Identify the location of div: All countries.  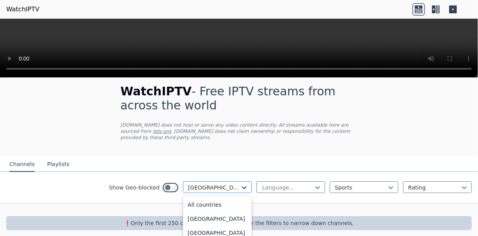
(218, 205).